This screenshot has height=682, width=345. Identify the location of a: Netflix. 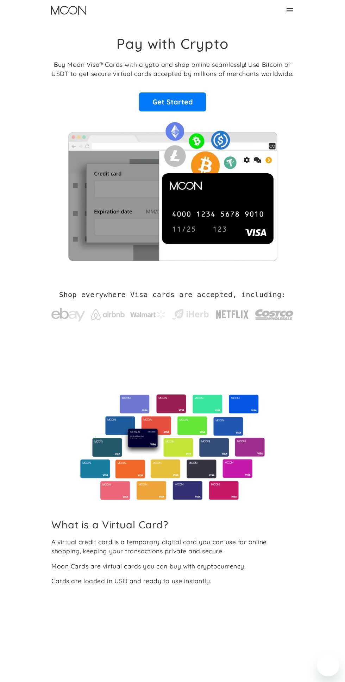
(232, 313).